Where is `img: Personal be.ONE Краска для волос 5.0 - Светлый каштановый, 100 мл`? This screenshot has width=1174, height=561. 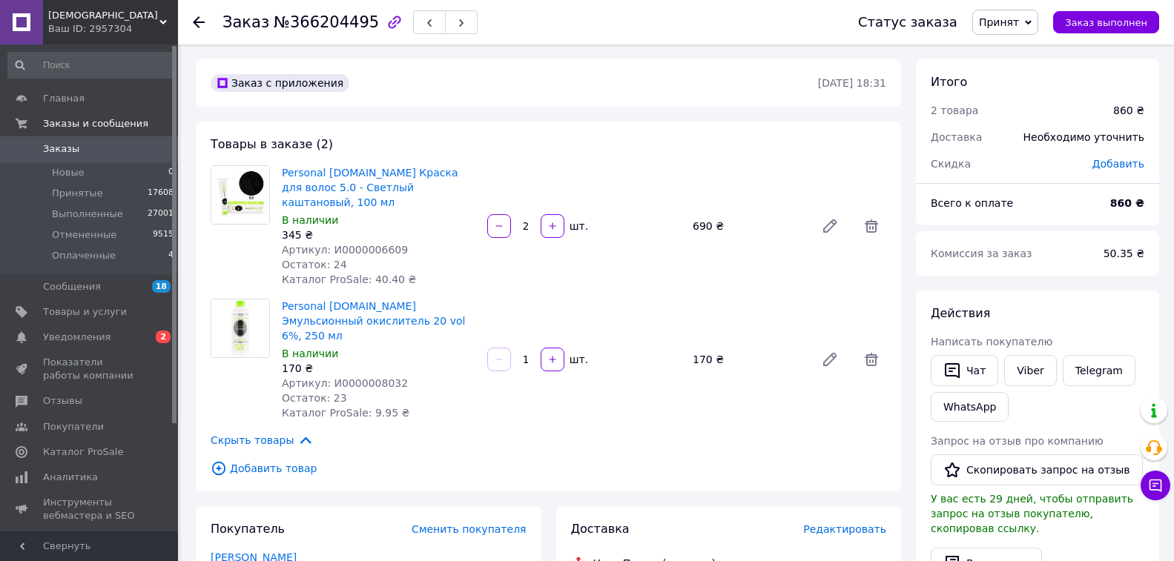
img: Personal be.ONE Краска для волос 5.0 - Светлый каштановый, 100 мл is located at coordinates (240, 195).